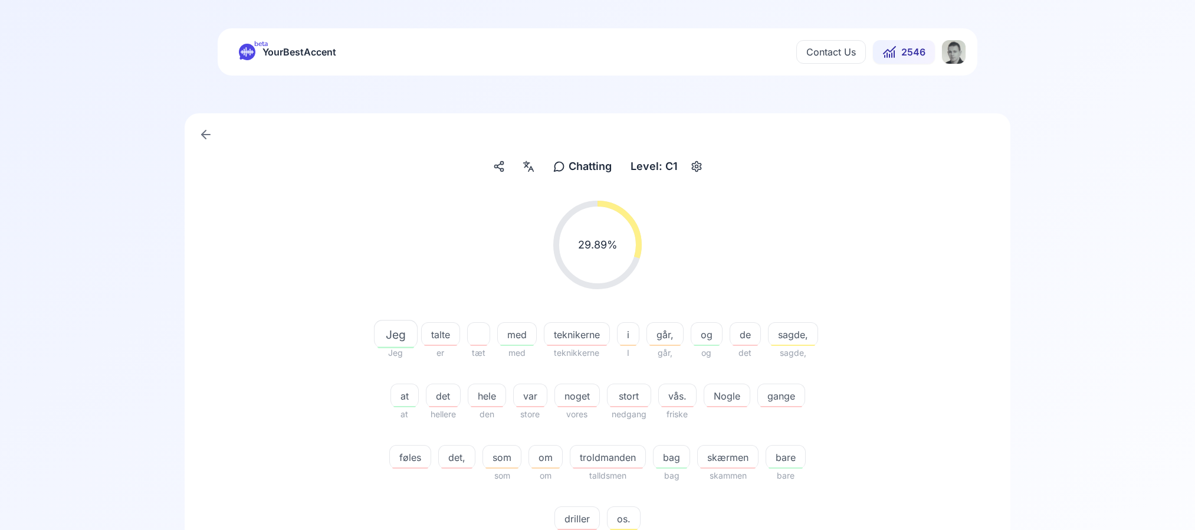 Image resolution: width=1195 pixels, height=530 pixels. Describe the element at coordinates (517, 334) in the screenshot. I see `button: med` at that location.